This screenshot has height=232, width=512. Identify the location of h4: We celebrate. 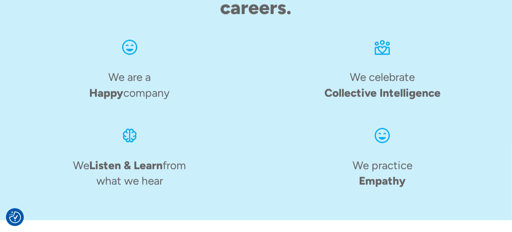
(382, 85).